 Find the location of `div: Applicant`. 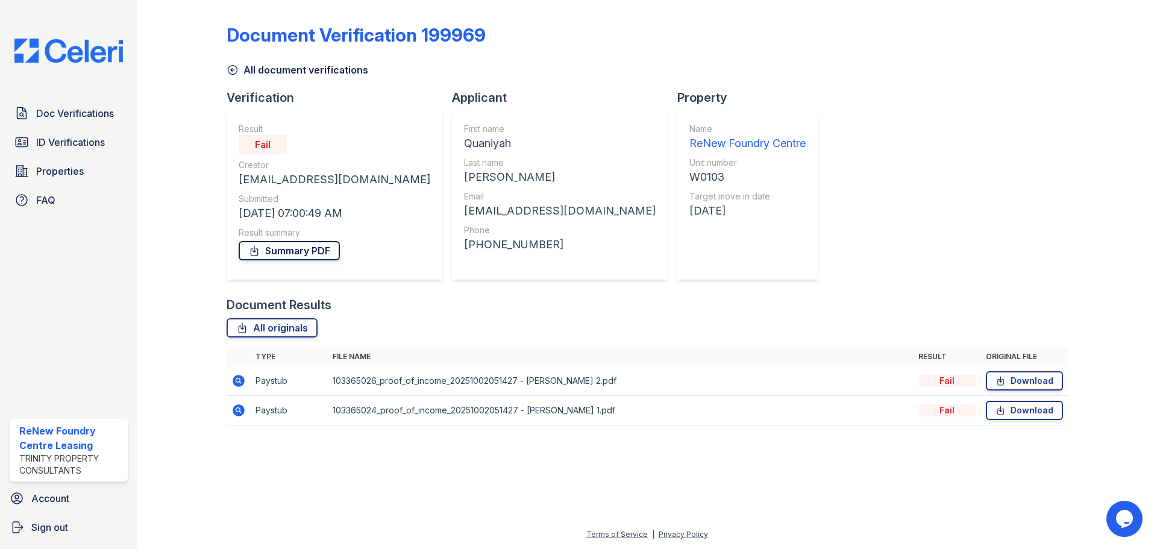

div: Applicant is located at coordinates (565, 98).